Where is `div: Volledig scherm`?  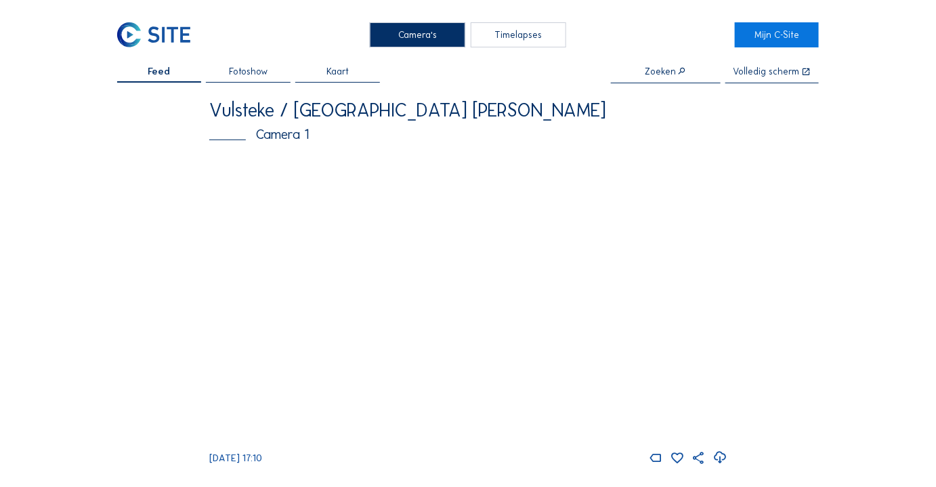
div: Volledig scherm is located at coordinates (766, 72).